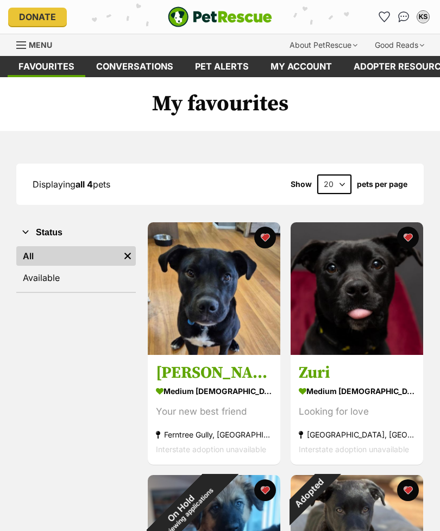 The height and width of the screenshot is (531, 440). What do you see at coordinates (76, 268) in the screenshot?
I see `div: Status` at bounding box center [76, 268].